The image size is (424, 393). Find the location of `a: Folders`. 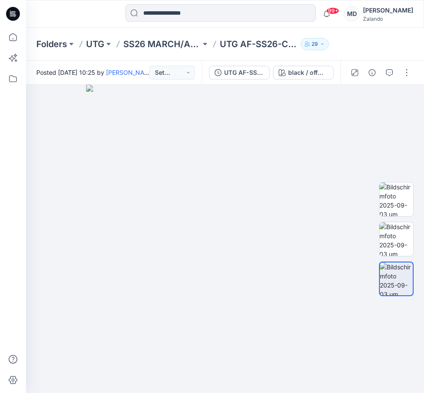

a: Folders is located at coordinates (51, 44).